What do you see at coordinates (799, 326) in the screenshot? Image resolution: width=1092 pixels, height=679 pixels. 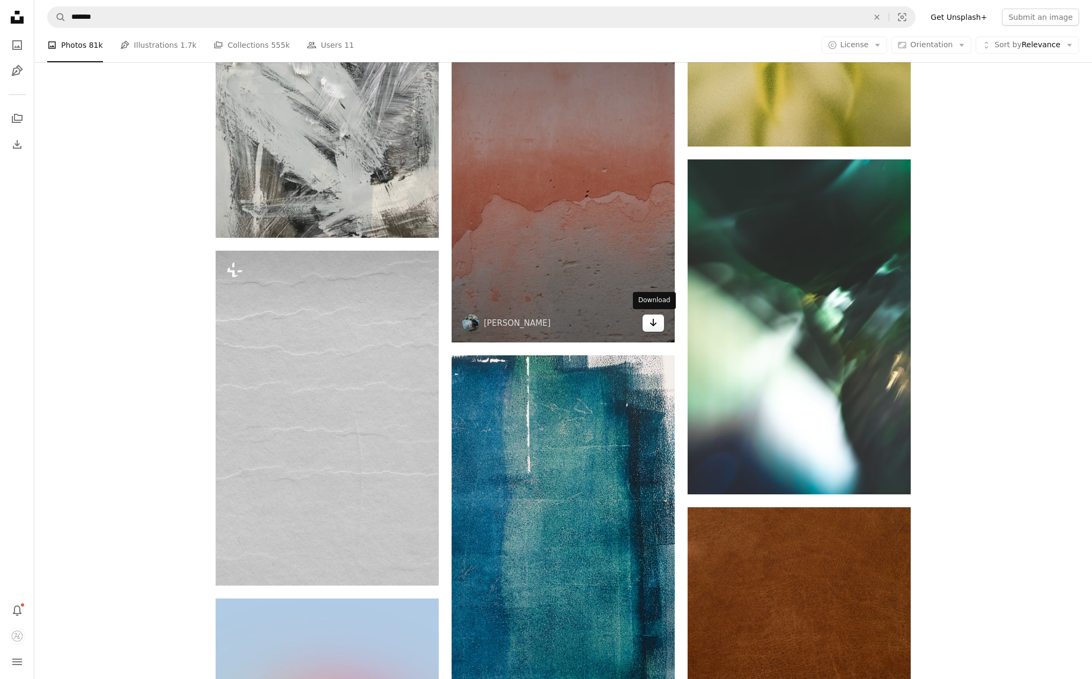 I see `a: a blurry photo of a green and blue background` at bounding box center [799, 326].